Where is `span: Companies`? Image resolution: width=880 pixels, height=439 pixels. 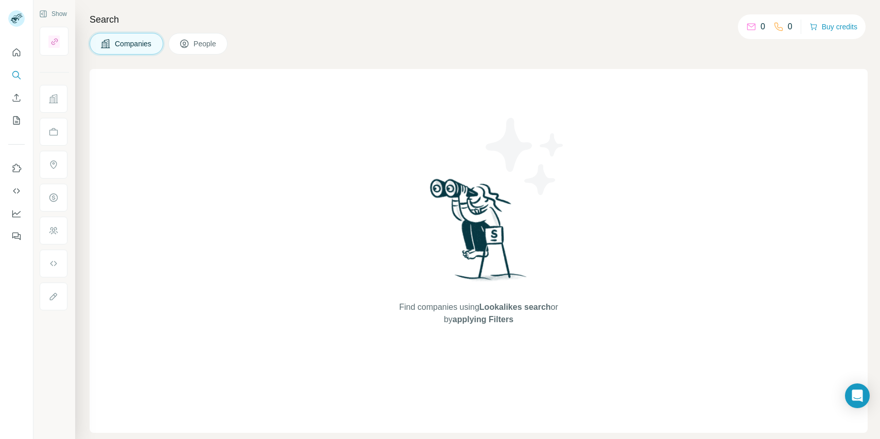 span: Companies is located at coordinates (133, 44).